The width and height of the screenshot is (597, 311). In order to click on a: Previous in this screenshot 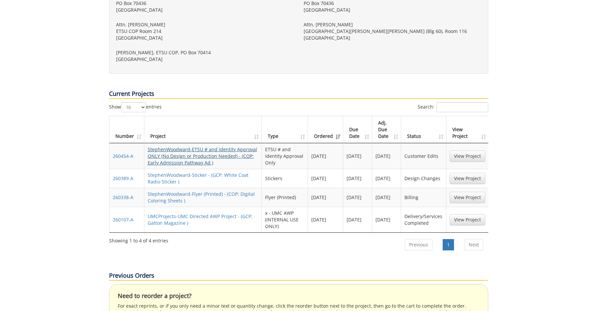, I will do `click(418, 244)`.